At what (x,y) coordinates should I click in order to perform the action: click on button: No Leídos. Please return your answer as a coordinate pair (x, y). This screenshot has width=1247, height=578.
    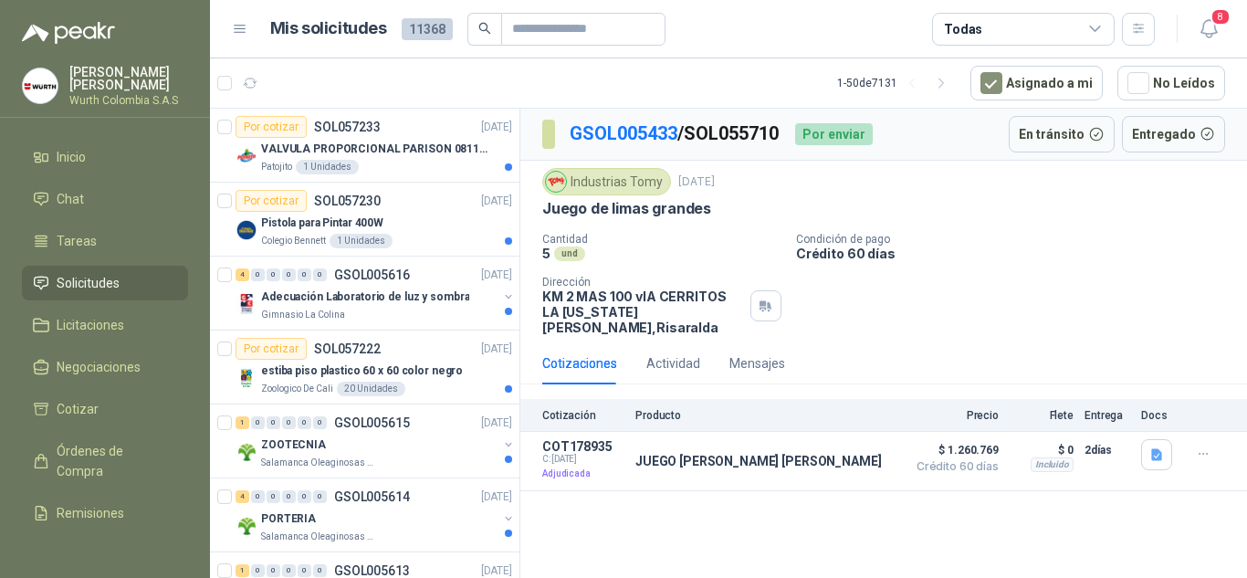
    Looking at the image, I should click on (1171, 83).